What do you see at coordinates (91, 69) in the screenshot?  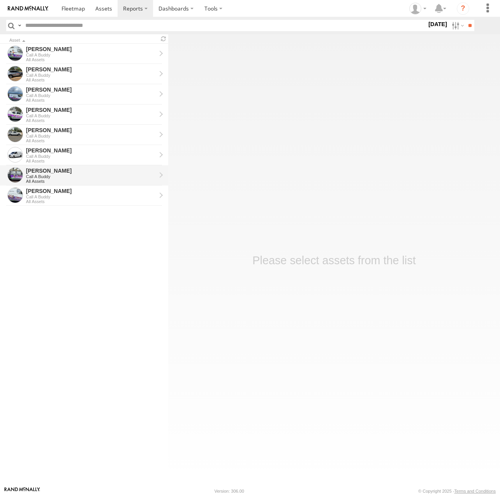 I see `div: Chris - View Asset History` at bounding box center [91, 69].